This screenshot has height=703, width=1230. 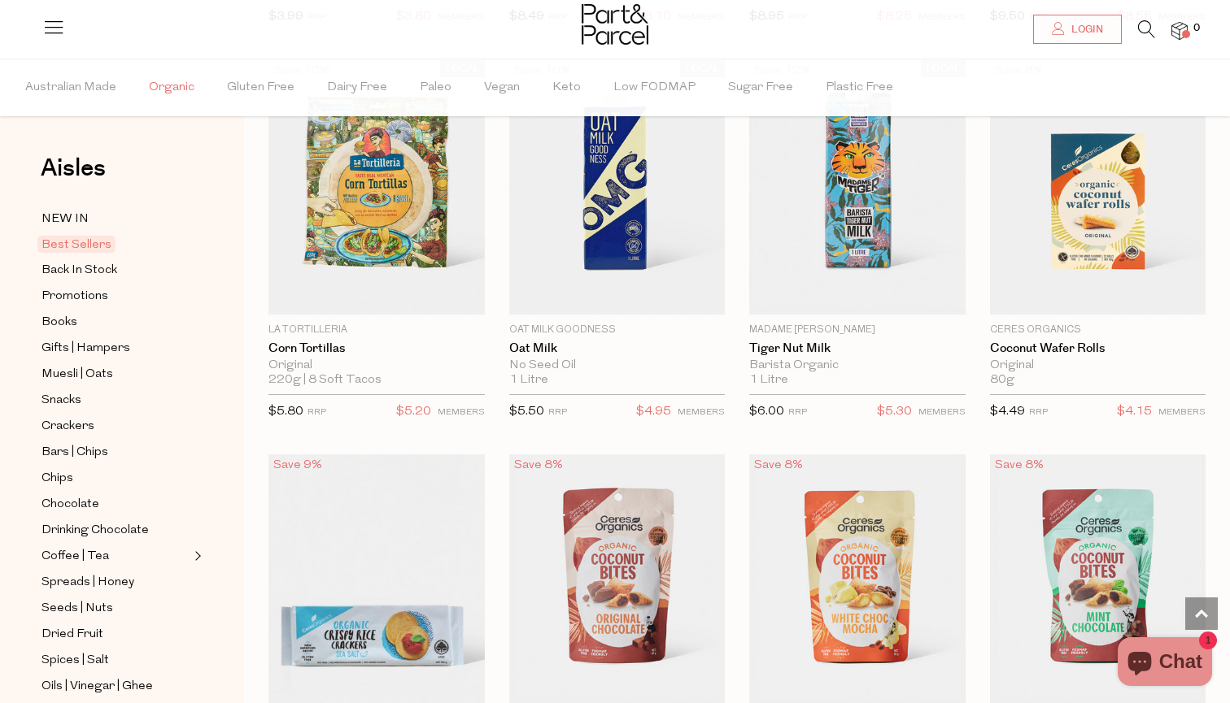 What do you see at coordinates (115, 608) in the screenshot?
I see `a: Seeds | Nuts` at bounding box center [115, 608].